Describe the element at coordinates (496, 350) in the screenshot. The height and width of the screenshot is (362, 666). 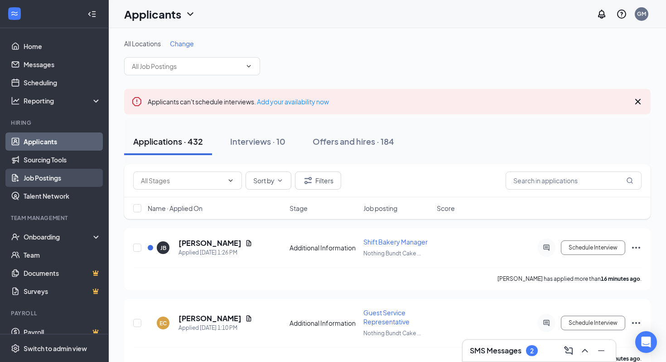
I see `h3: SMS Messages` at that location.